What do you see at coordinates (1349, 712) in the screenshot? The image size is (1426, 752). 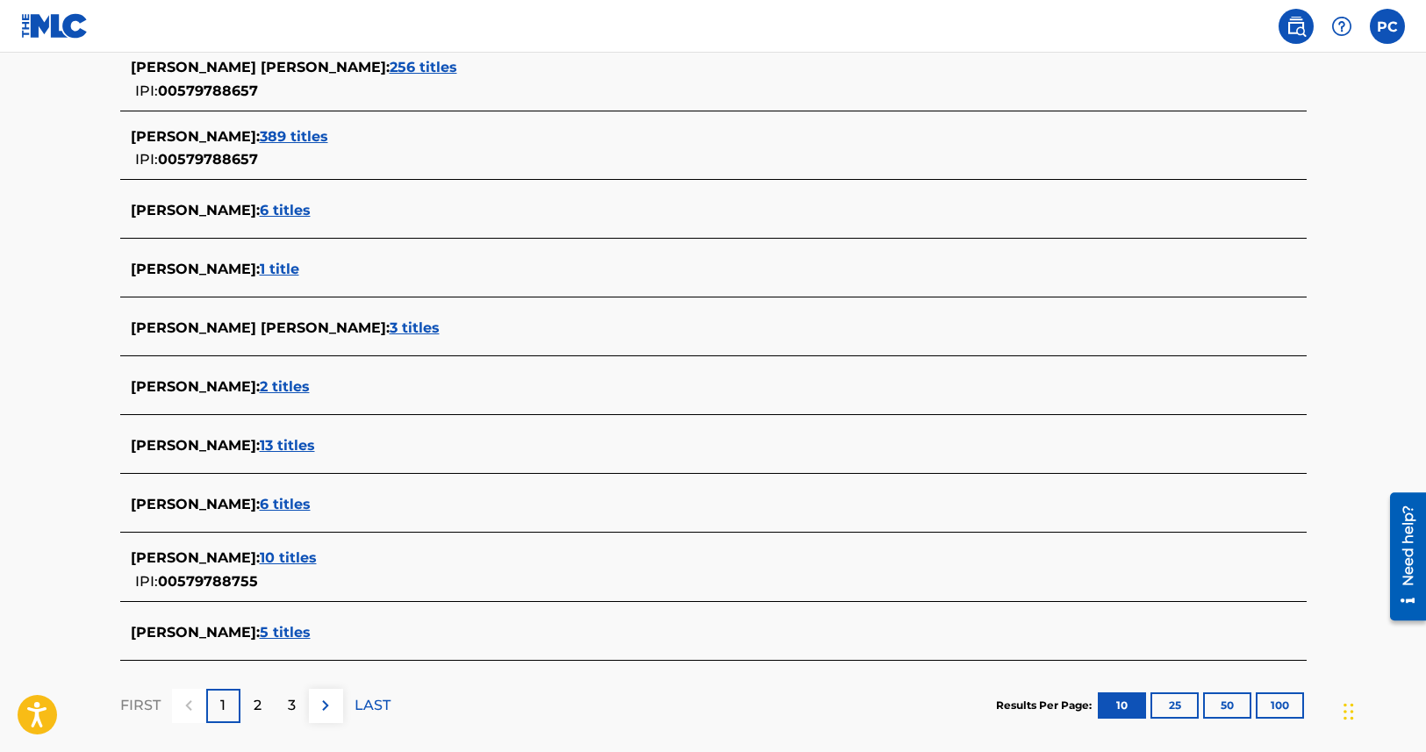 I see `div: Drag` at bounding box center [1349, 712].